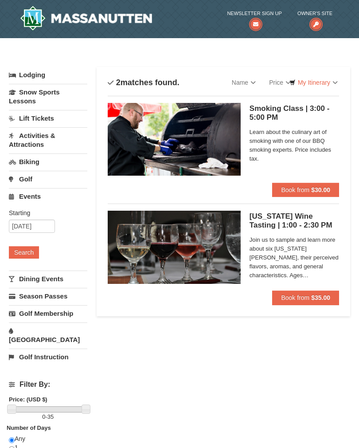  I want to click on a: Massanutten Resort, so click(86, 18).